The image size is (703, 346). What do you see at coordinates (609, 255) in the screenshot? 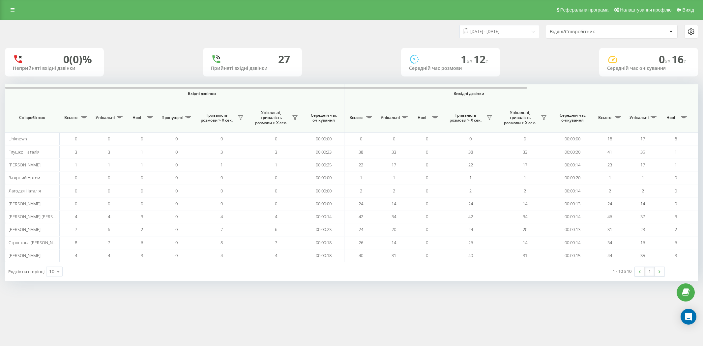
I see `span: 44` at bounding box center [609, 255].